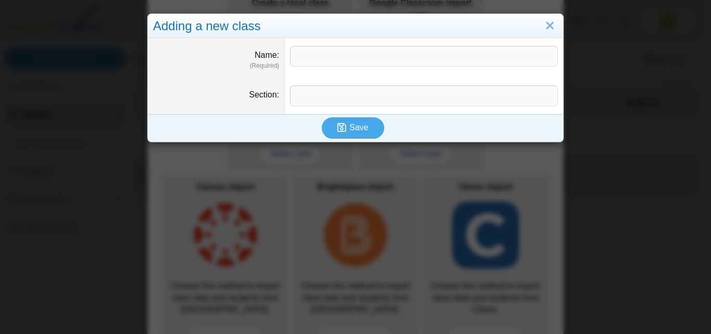 The image size is (711, 334). I want to click on button: Save, so click(353, 128).